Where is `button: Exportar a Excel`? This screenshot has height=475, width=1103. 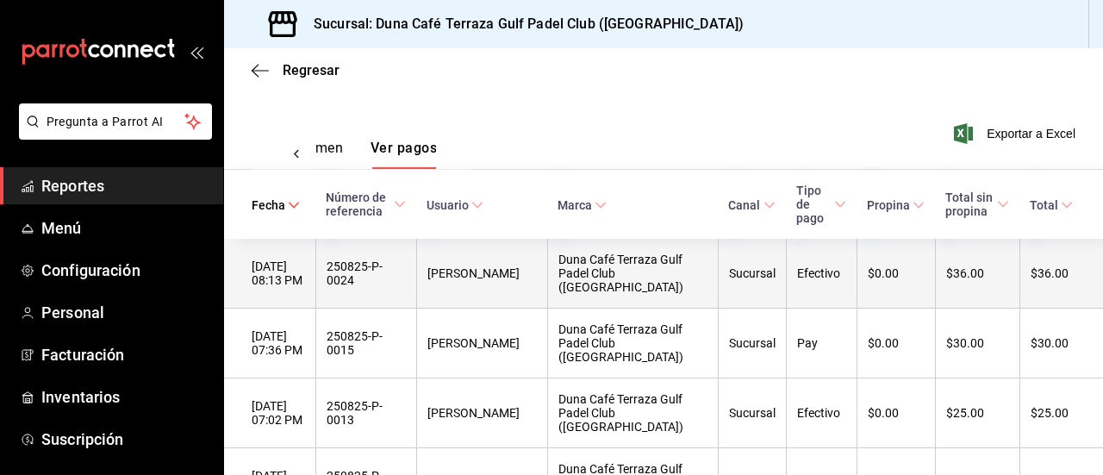 button: Exportar a Excel is located at coordinates (1016, 134).